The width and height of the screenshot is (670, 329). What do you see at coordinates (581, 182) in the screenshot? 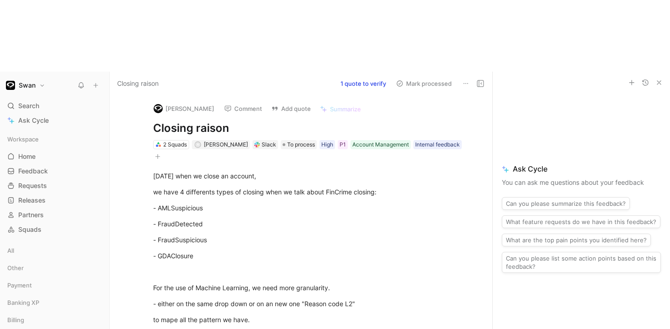
I see `p: You can ask me questions about your feedback` at bounding box center [581, 182].